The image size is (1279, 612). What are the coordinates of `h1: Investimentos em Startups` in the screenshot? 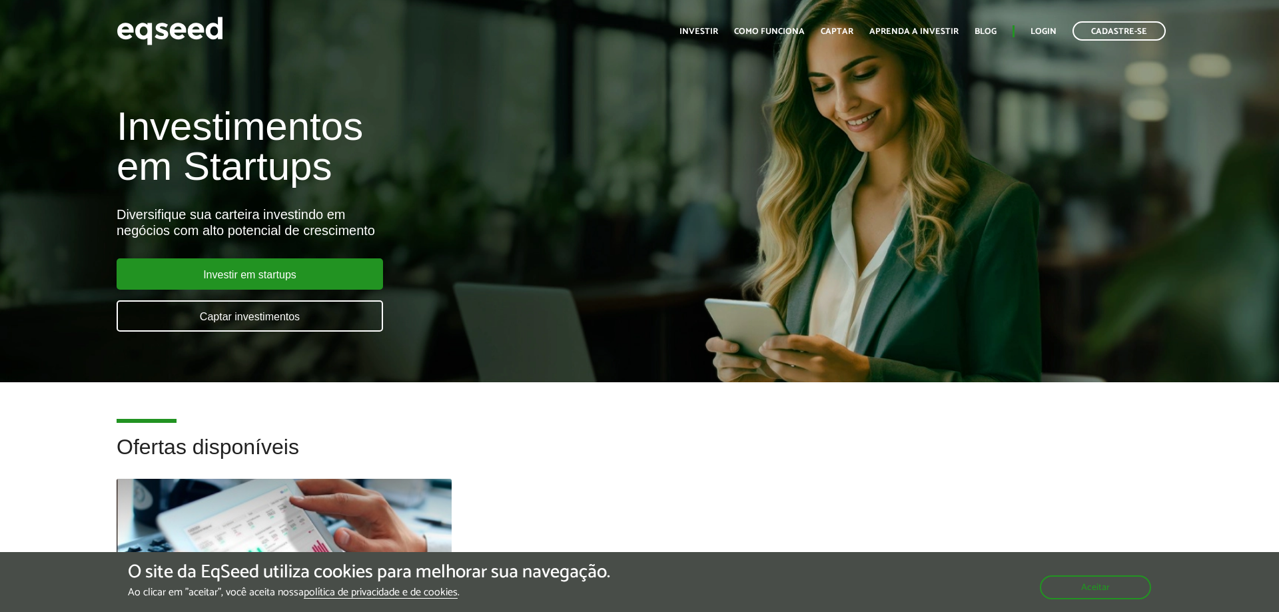 It's located at (426, 147).